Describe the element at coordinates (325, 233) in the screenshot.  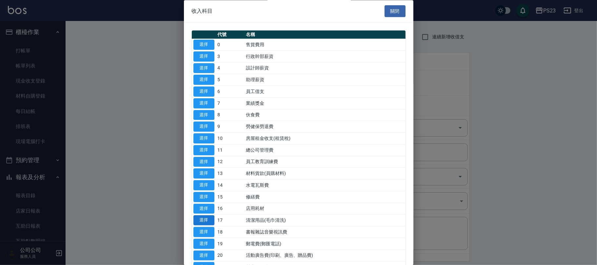
I see `td: 書報雜誌音樂視訊費` at that location.